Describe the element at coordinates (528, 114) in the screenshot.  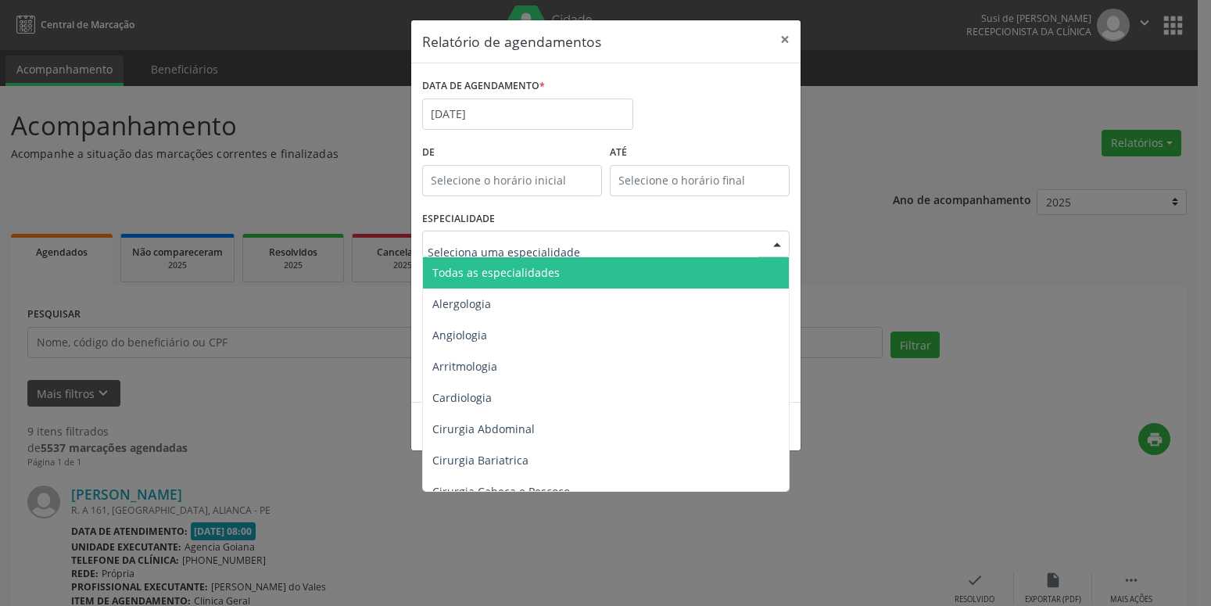
I see `input: Selecione uma data ou intervalo` at that location.